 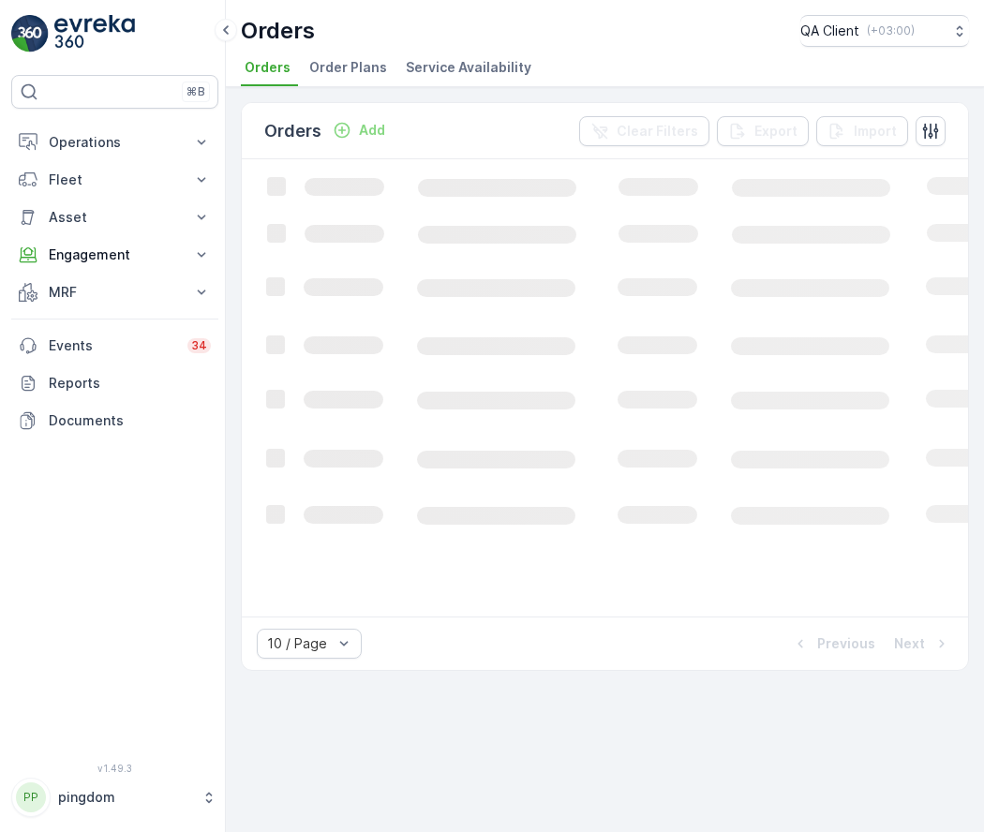 What do you see at coordinates (112, 346) in the screenshot?
I see `p: Events` at bounding box center [112, 346].